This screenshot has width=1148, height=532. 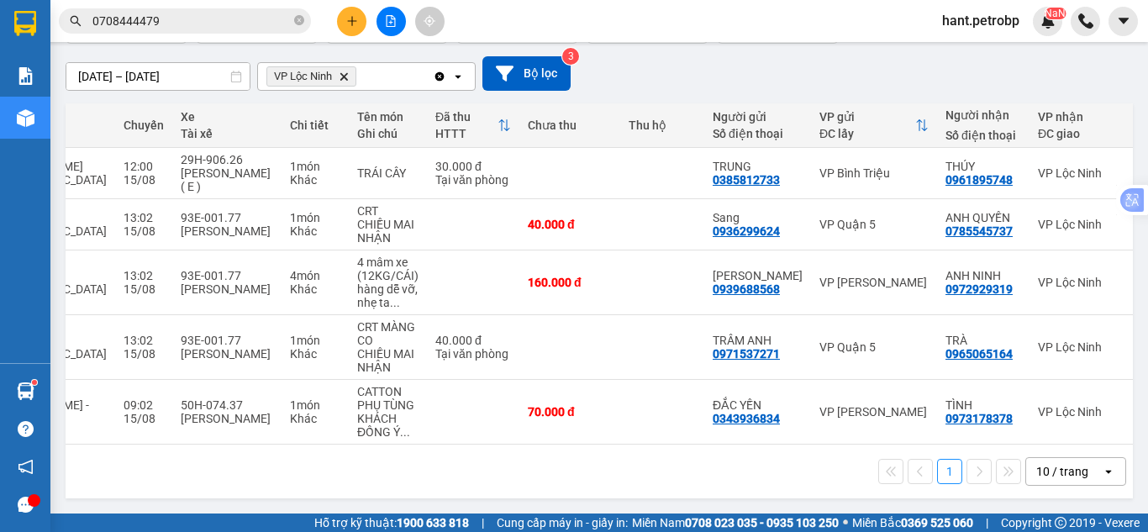 What do you see at coordinates (360, 76) in the screenshot?
I see `input: Selected VP Lộc Ninh.` at bounding box center [360, 76].